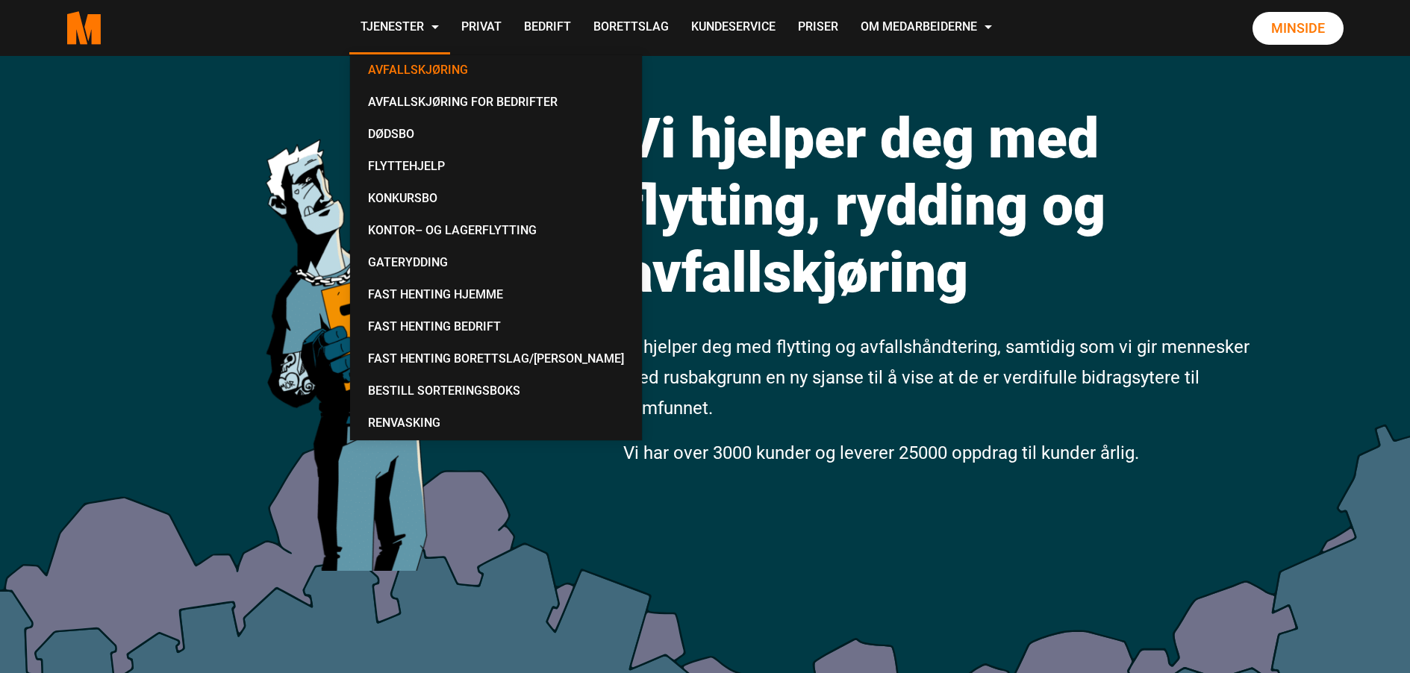 This screenshot has width=1410, height=673. What do you see at coordinates (496, 231) in the screenshot?
I see `a: Kontor– og lagerflytting` at bounding box center [496, 231].